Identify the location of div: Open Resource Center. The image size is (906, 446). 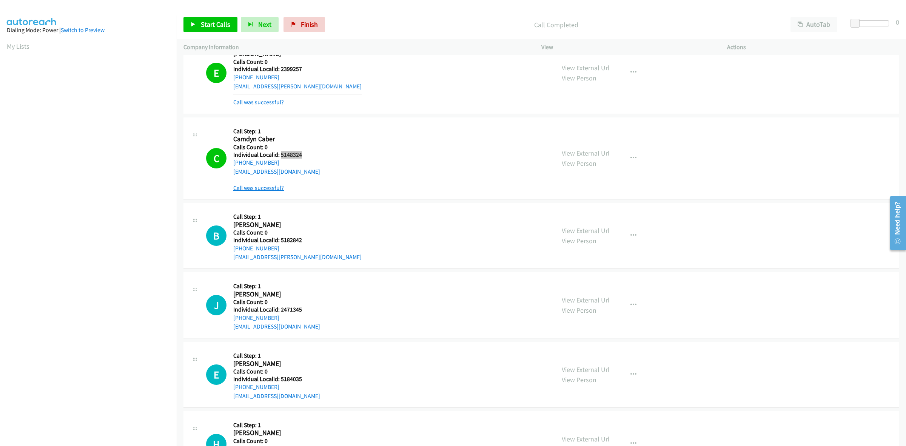
(14, 30).